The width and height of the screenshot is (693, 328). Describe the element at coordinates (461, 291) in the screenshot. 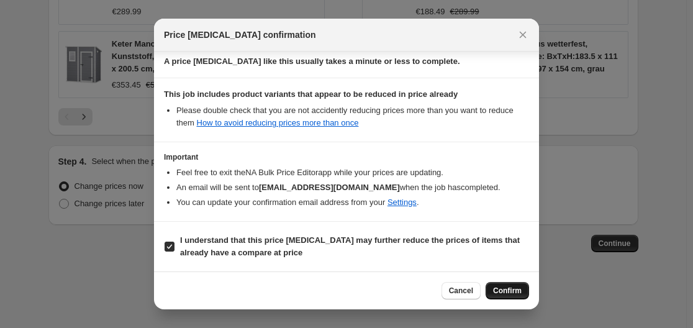

I see `button: Cancel` at that location.